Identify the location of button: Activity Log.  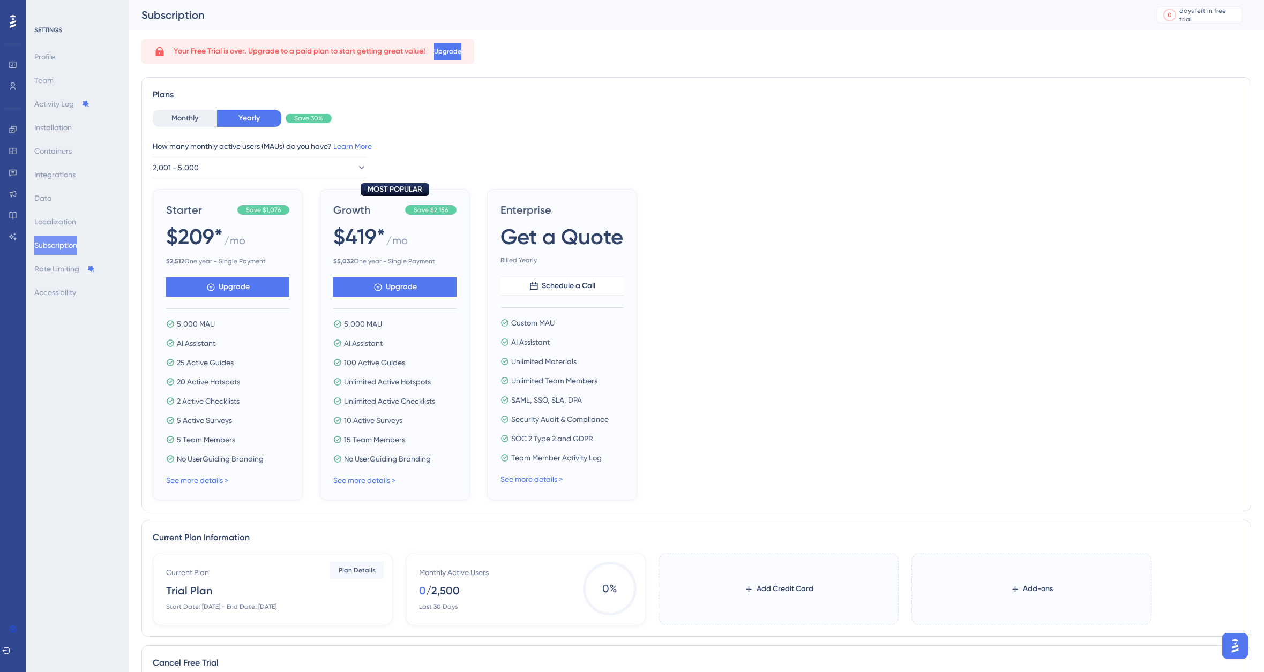
(62, 104).